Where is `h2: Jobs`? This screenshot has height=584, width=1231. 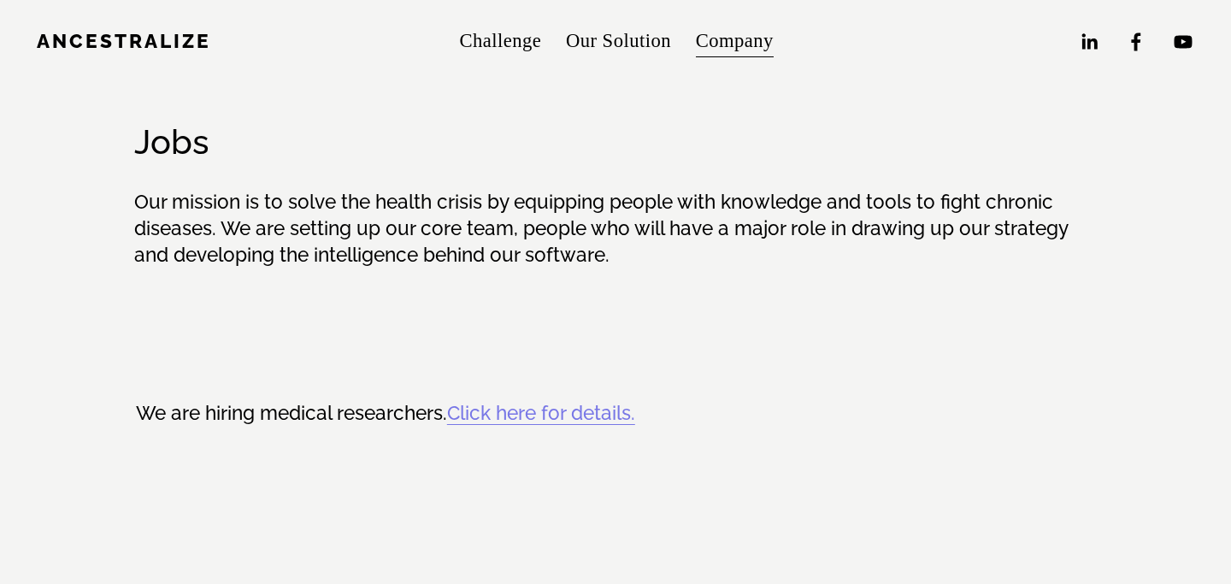 h2: Jobs is located at coordinates (615, 142).